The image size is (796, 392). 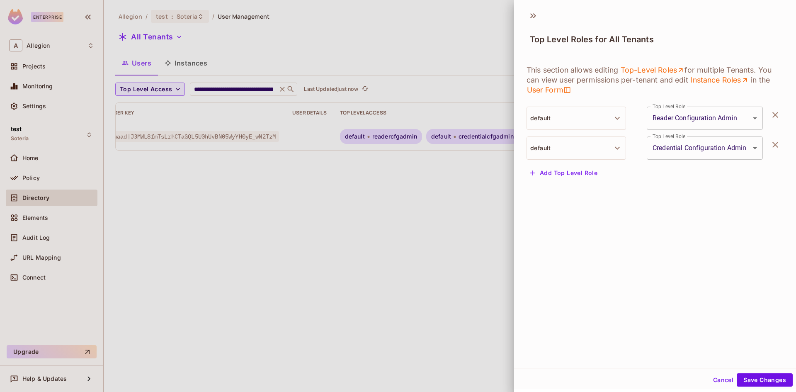 What do you see at coordinates (719, 80) in the screenshot?
I see `a: Instance Roles` at bounding box center [719, 80].